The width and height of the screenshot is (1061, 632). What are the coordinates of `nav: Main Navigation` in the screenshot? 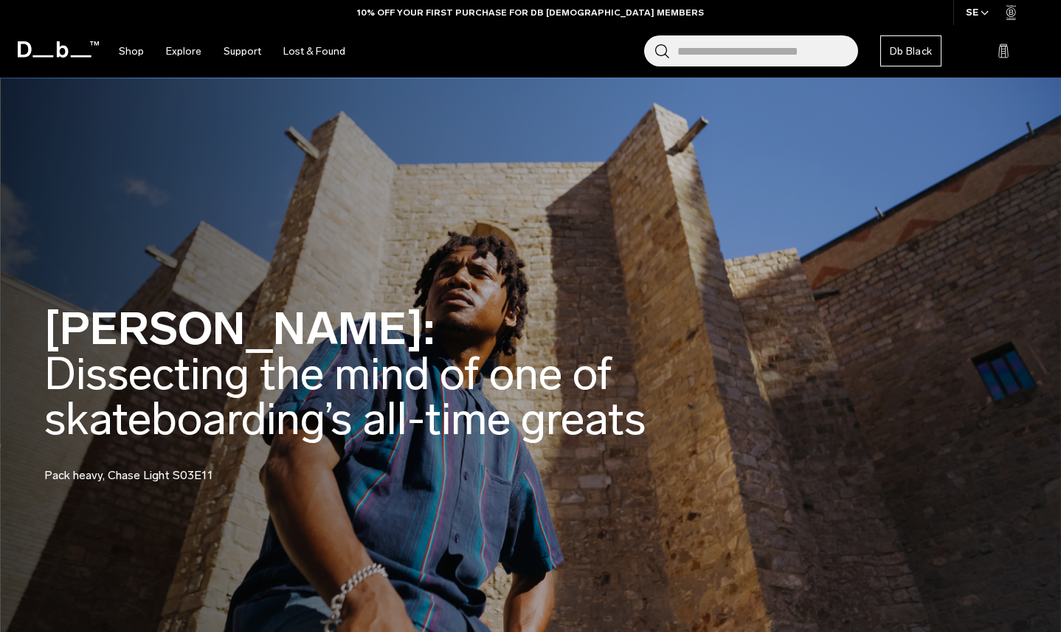 It's located at (232, 51).